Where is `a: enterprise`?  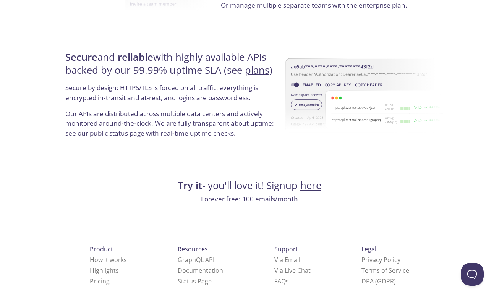 a: enterprise is located at coordinates (375, 5).